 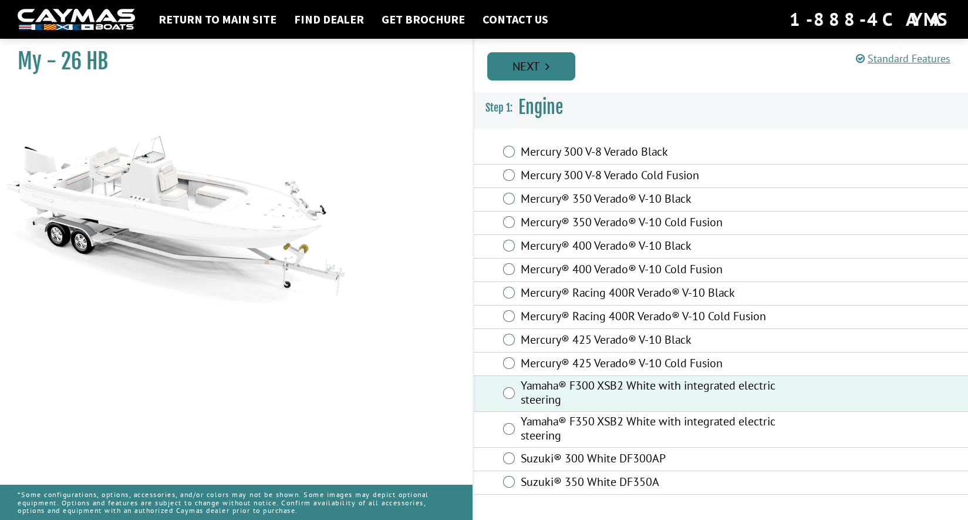 I want to click on a: Get Brochure, so click(x=423, y=19).